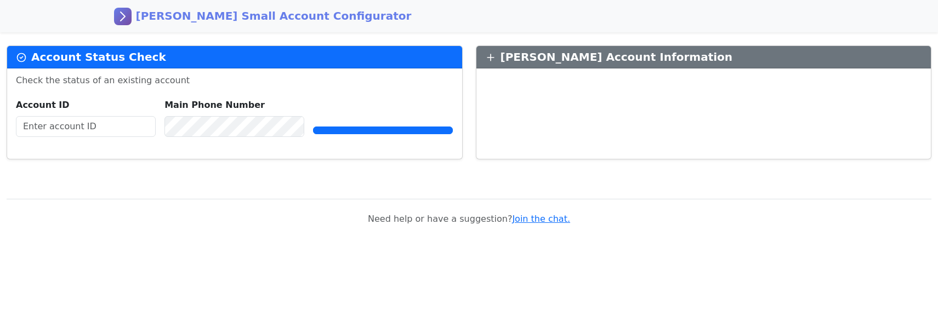  What do you see at coordinates (85, 127) in the screenshot?
I see `input: Enter account ID` at bounding box center [85, 127].